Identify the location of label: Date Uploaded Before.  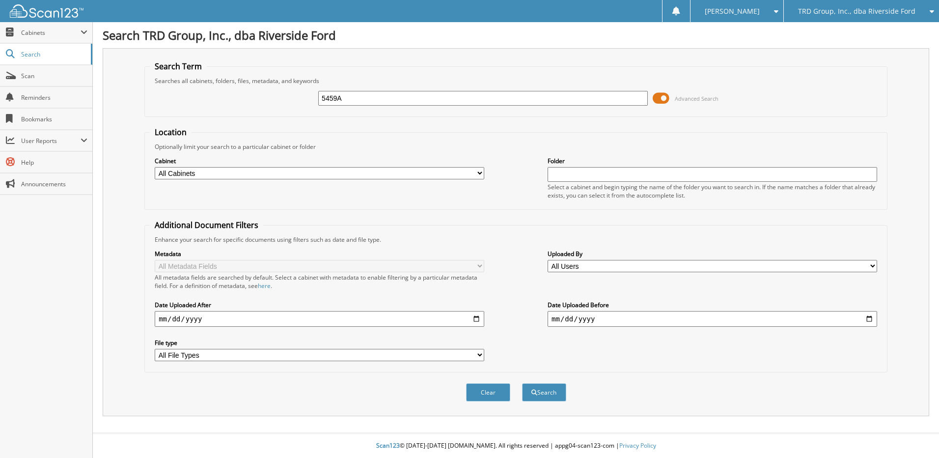
(712, 304).